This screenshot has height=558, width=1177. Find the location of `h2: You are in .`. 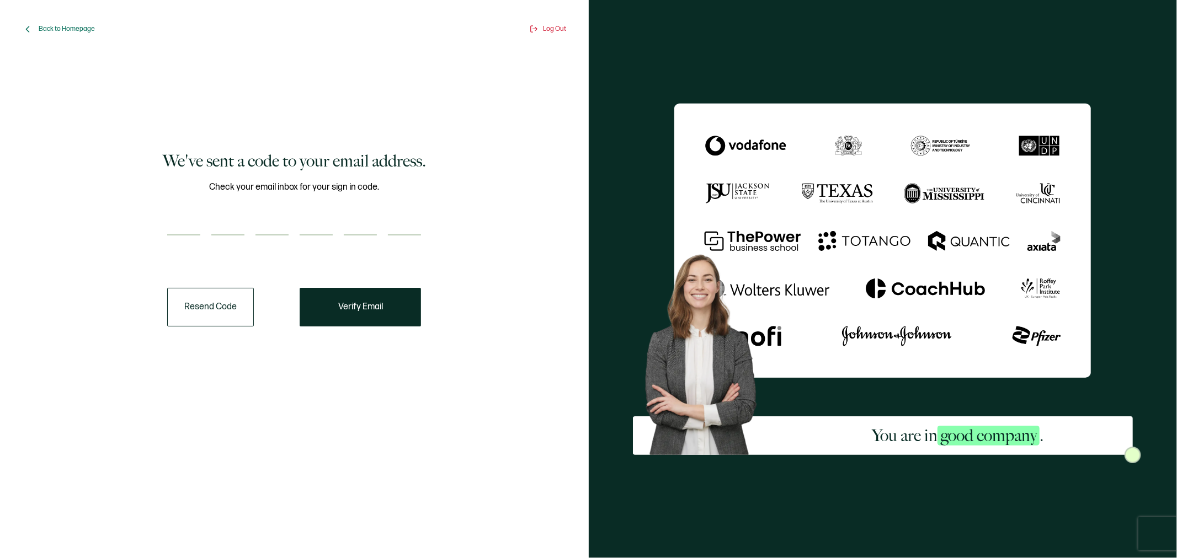

h2: You are in . is located at coordinates (957, 436).